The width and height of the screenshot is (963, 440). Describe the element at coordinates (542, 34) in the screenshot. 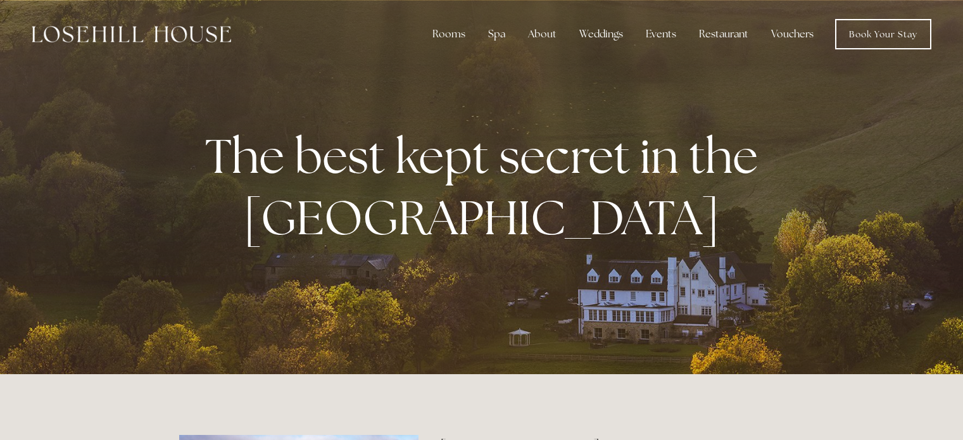

I see `div: About` at that location.